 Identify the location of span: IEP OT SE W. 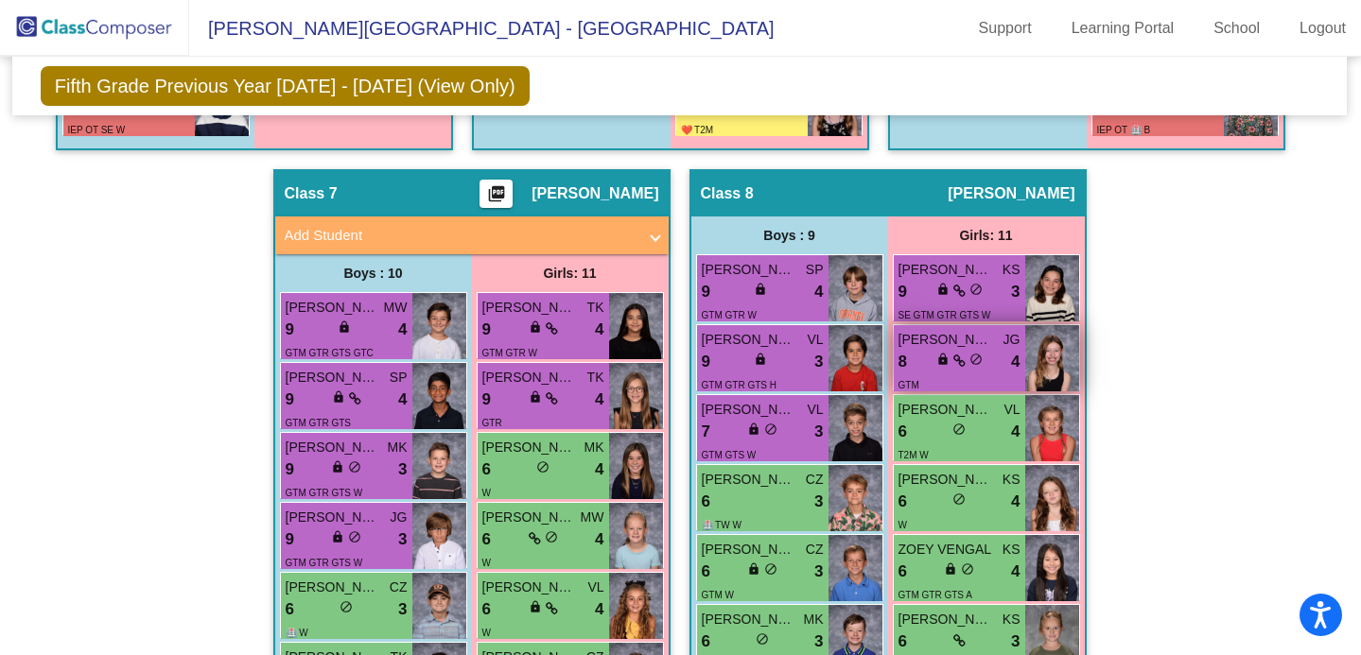
(96, 130).